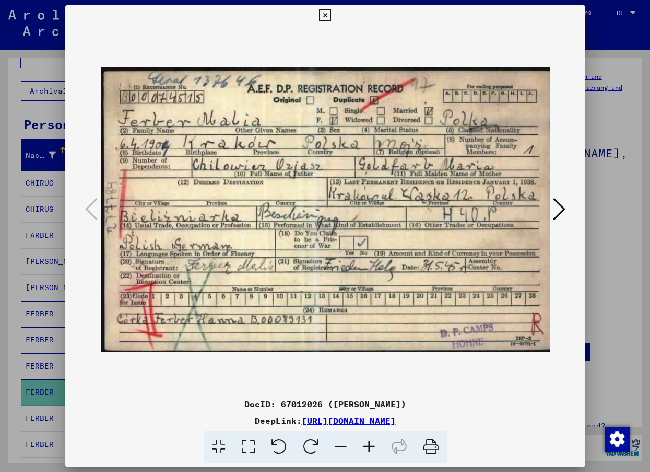  I want to click on div: Zustimmung ändern, so click(617, 438).